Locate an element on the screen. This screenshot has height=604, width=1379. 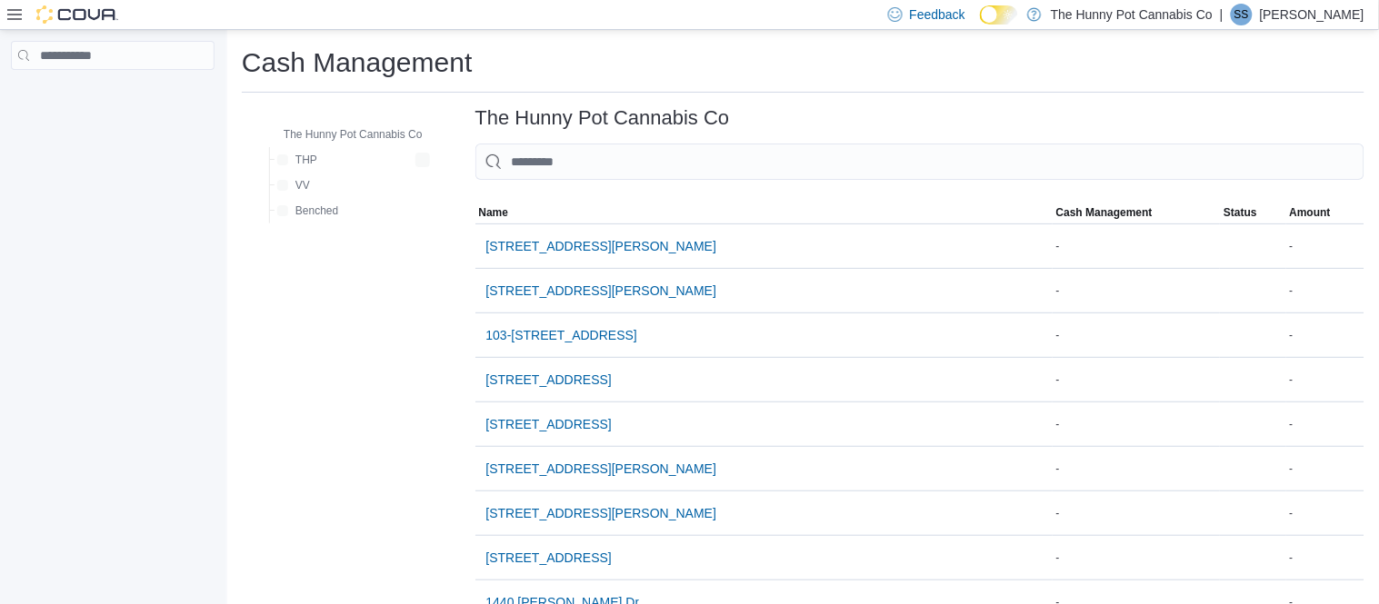
div: Suzi Strand is located at coordinates (1242, 15).